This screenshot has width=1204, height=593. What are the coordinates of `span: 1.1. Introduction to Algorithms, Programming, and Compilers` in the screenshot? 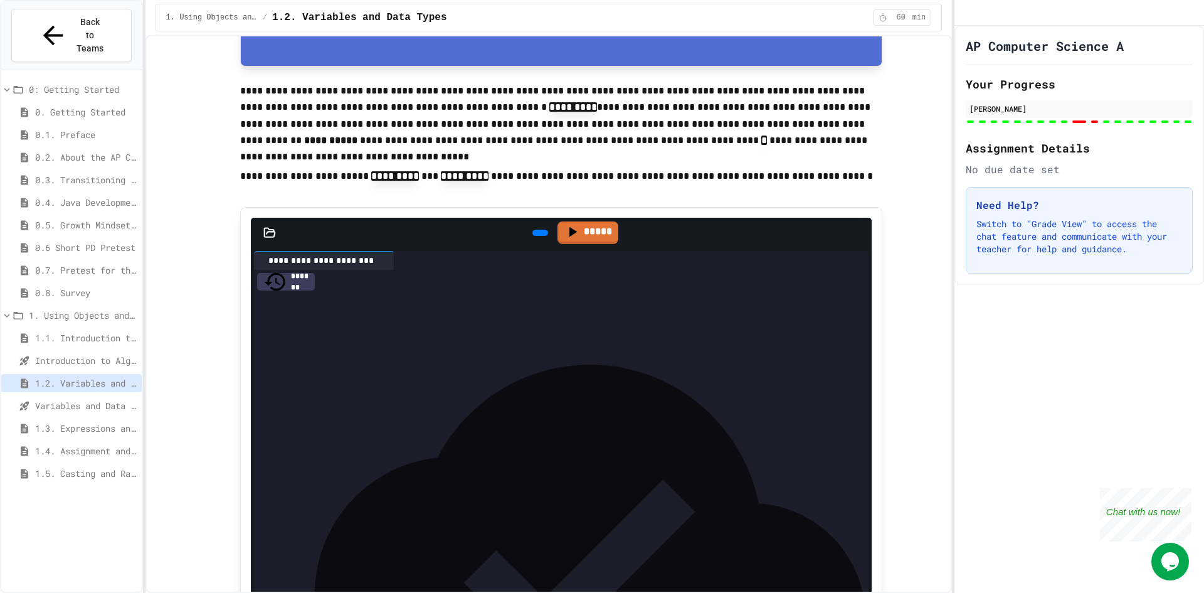 It's located at (86, 337).